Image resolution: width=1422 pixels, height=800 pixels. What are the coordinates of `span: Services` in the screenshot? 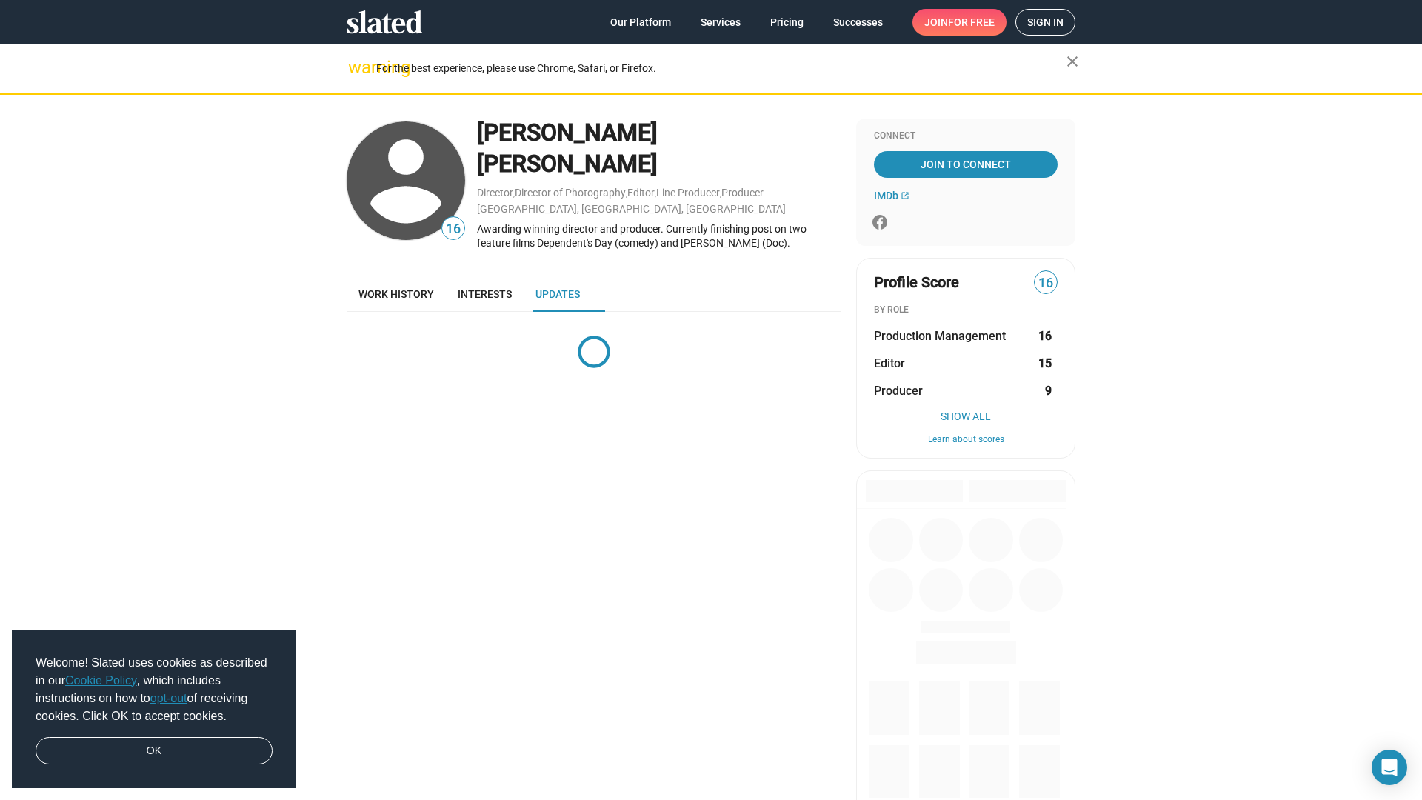 It's located at (721, 22).